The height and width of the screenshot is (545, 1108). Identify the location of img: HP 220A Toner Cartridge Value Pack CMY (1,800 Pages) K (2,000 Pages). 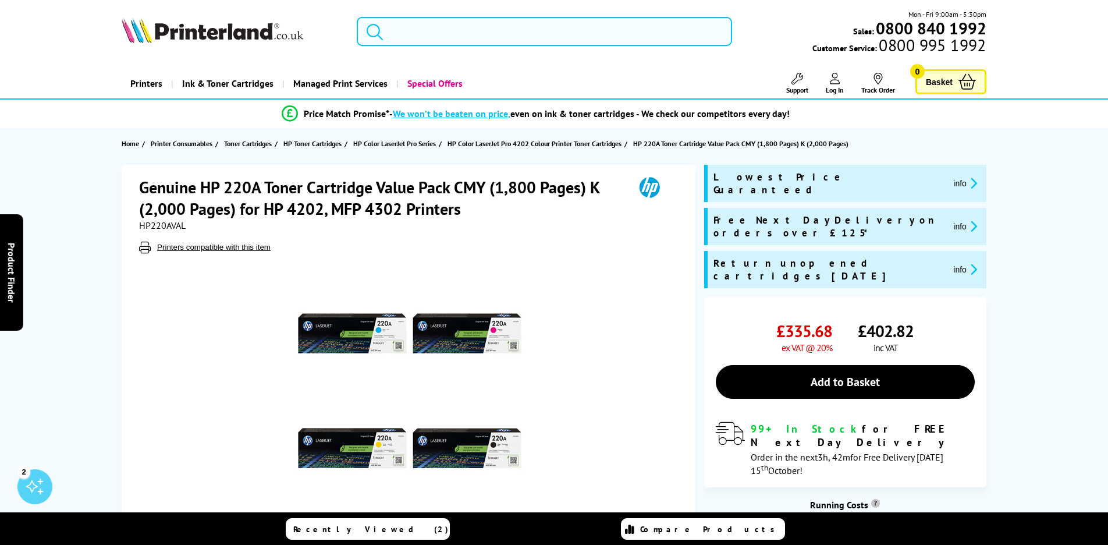
(410, 391).